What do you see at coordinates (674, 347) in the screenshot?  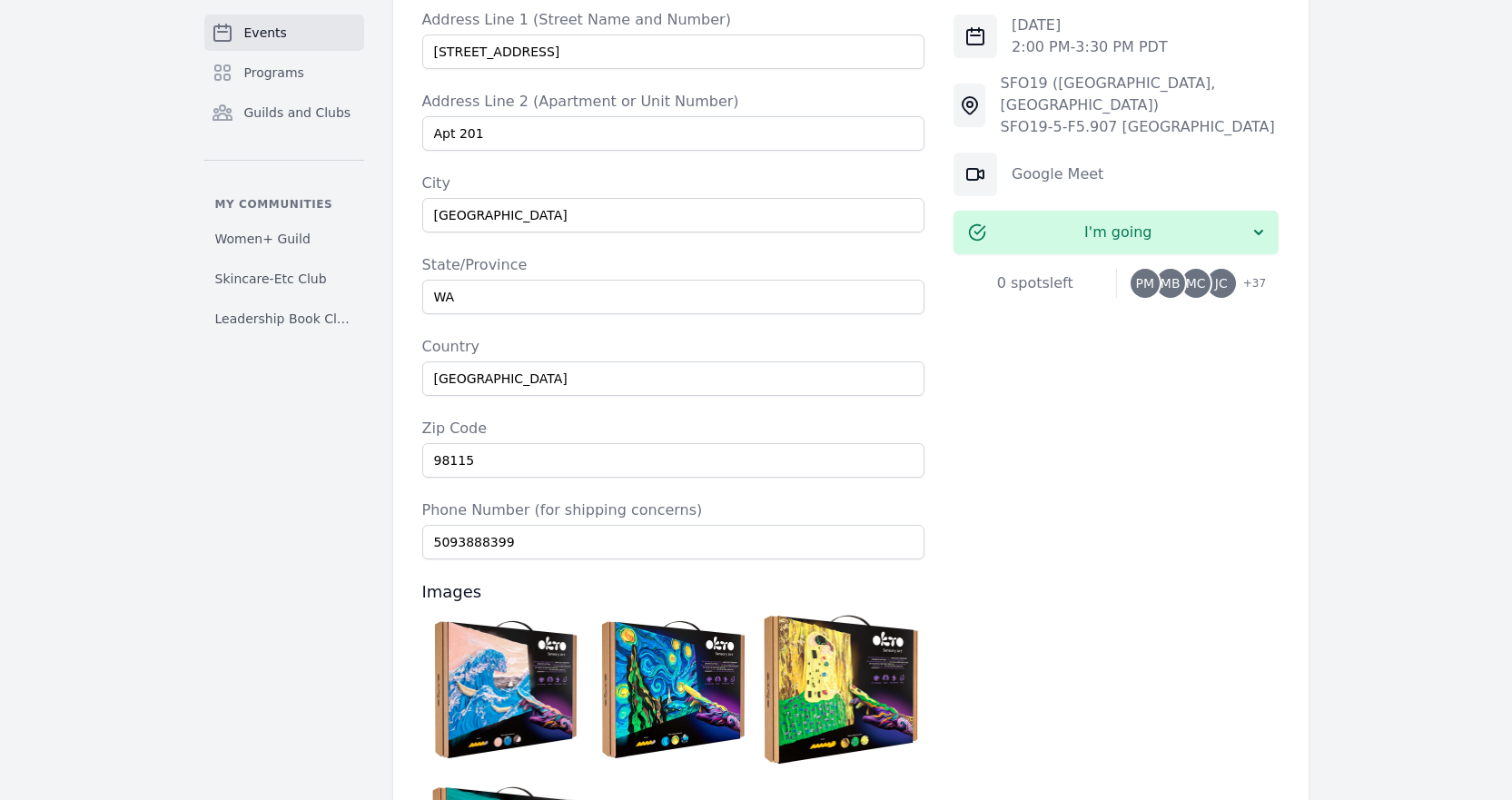 I see `label: Country` at bounding box center [674, 347].